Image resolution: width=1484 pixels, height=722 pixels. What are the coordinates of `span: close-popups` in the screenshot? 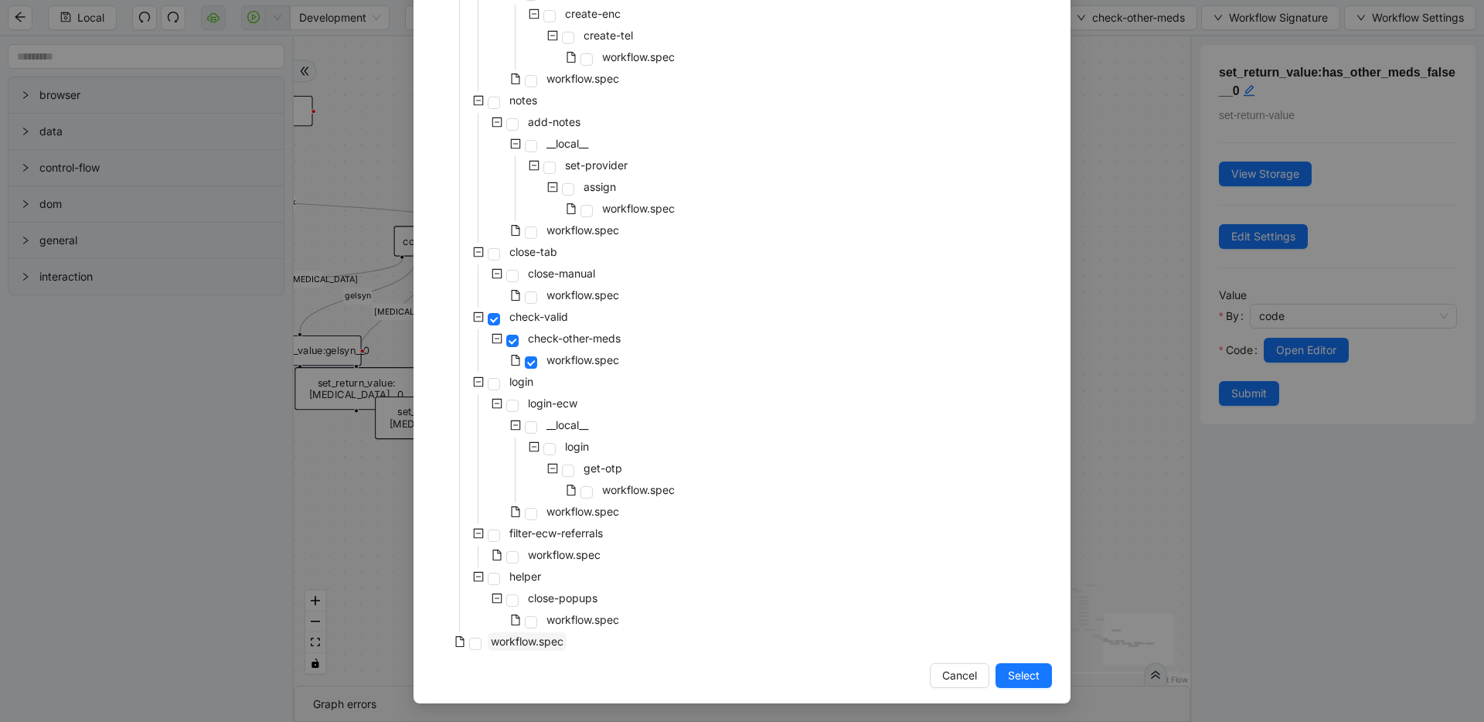 It's located at (563, 598).